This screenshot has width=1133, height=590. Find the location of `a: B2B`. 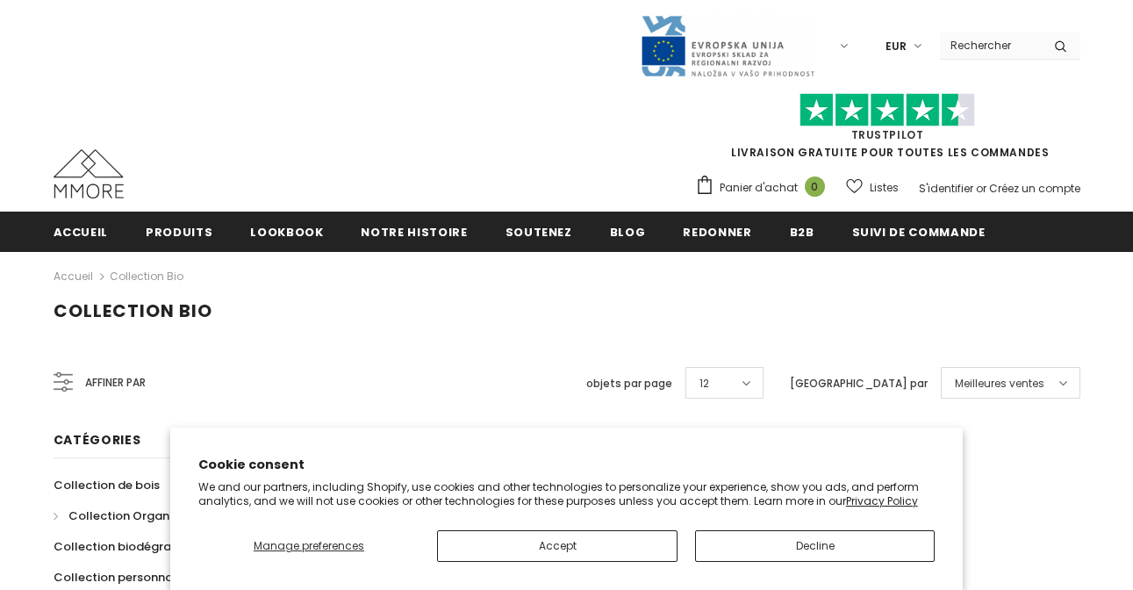

a: B2B is located at coordinates (802, 231).